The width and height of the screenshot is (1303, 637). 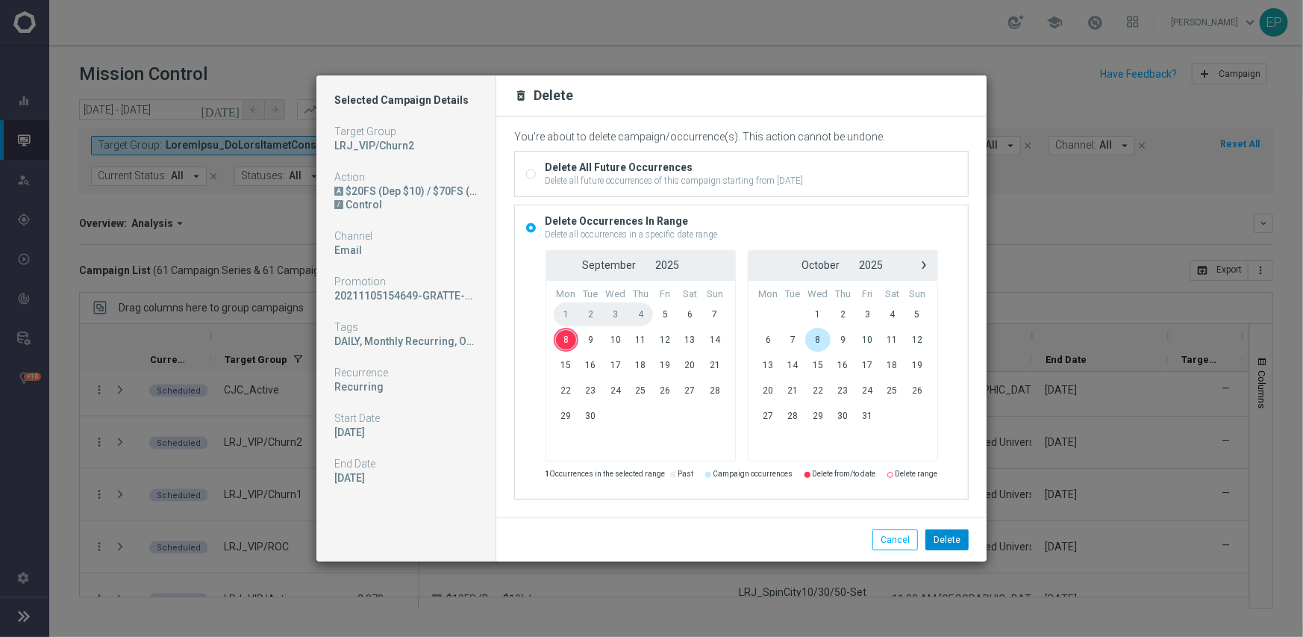 What do you see at coordinates (609, 265) in the screenshot?
I see `span: September` at bounding box center [609, 265].